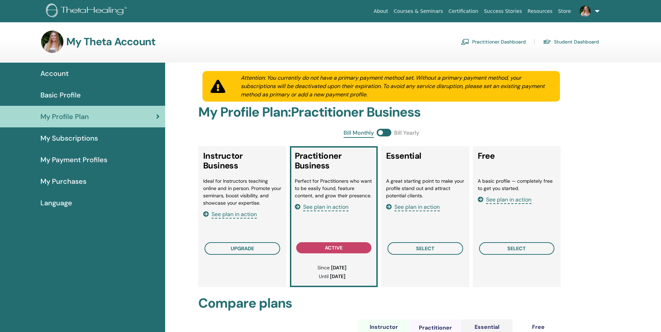 This screenshot has width=661, height=332. I want to click on span: My Subscriptions, so click(69, 138).